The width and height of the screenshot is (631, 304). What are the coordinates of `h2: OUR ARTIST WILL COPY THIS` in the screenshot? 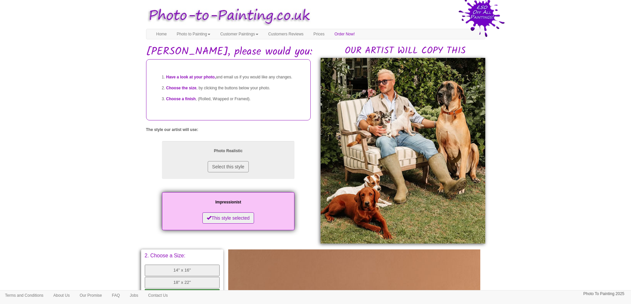 It's located at (405, 51).